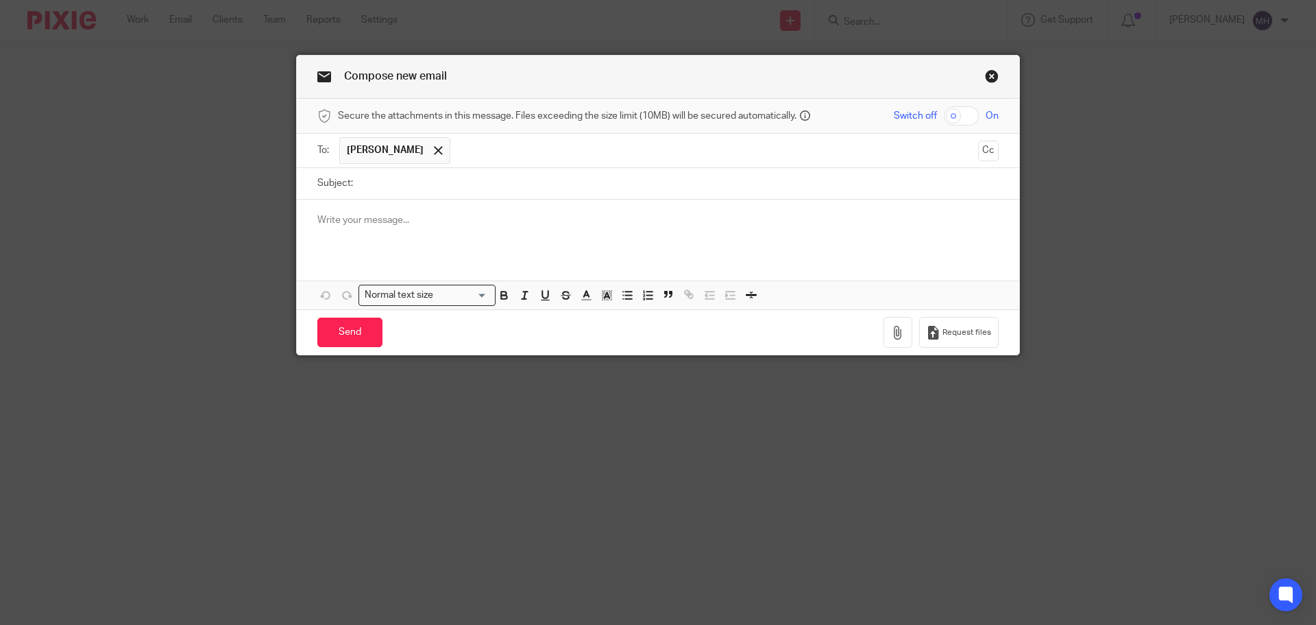 Image resolution: width=1316 pixels, height=625 pixels. What do you see at coordinates (967, 333) in the screenshot?
I see `span: Request files` at bounding box center [967, 333].